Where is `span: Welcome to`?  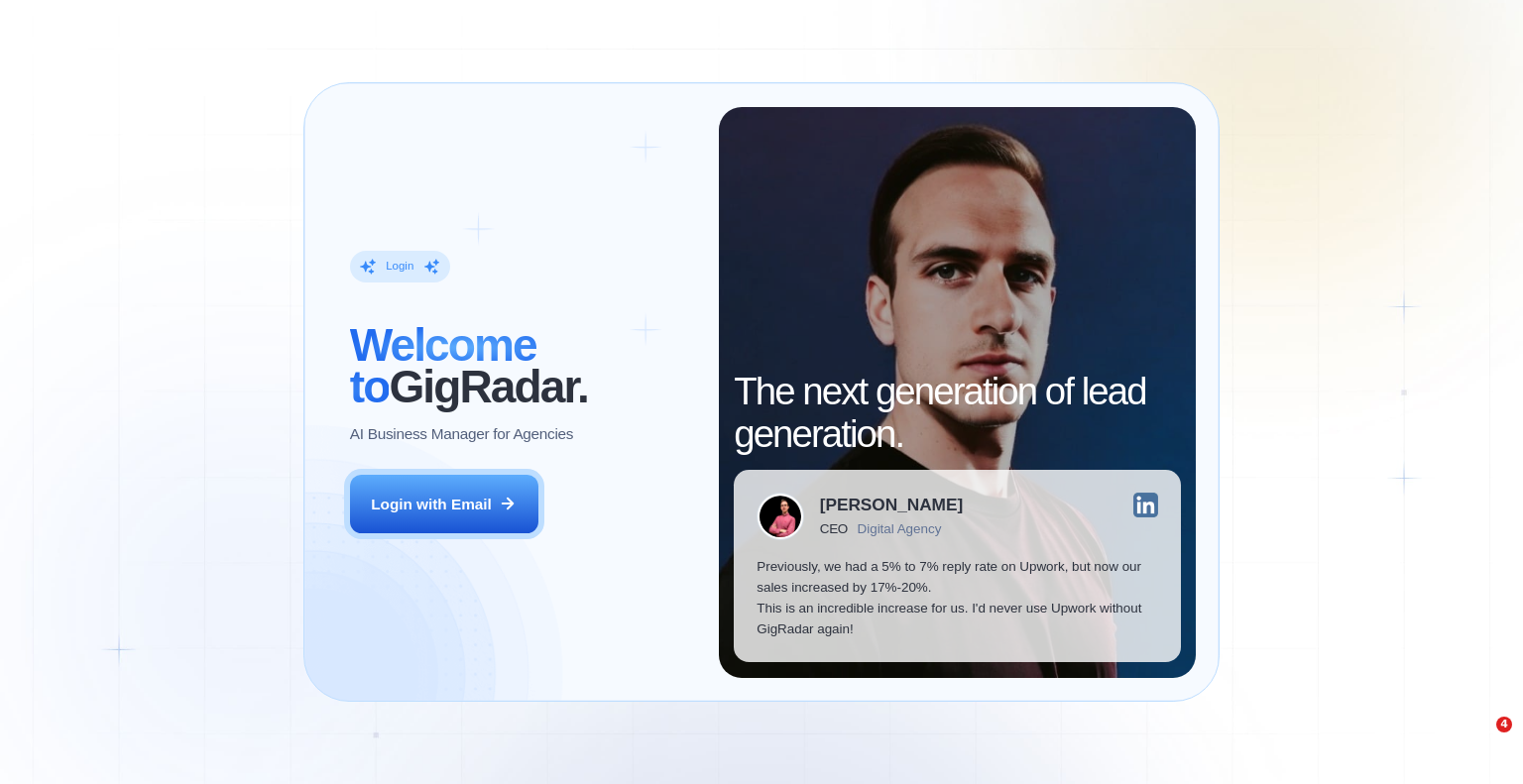 span: Welcome to is located at coordinates (443, 366).